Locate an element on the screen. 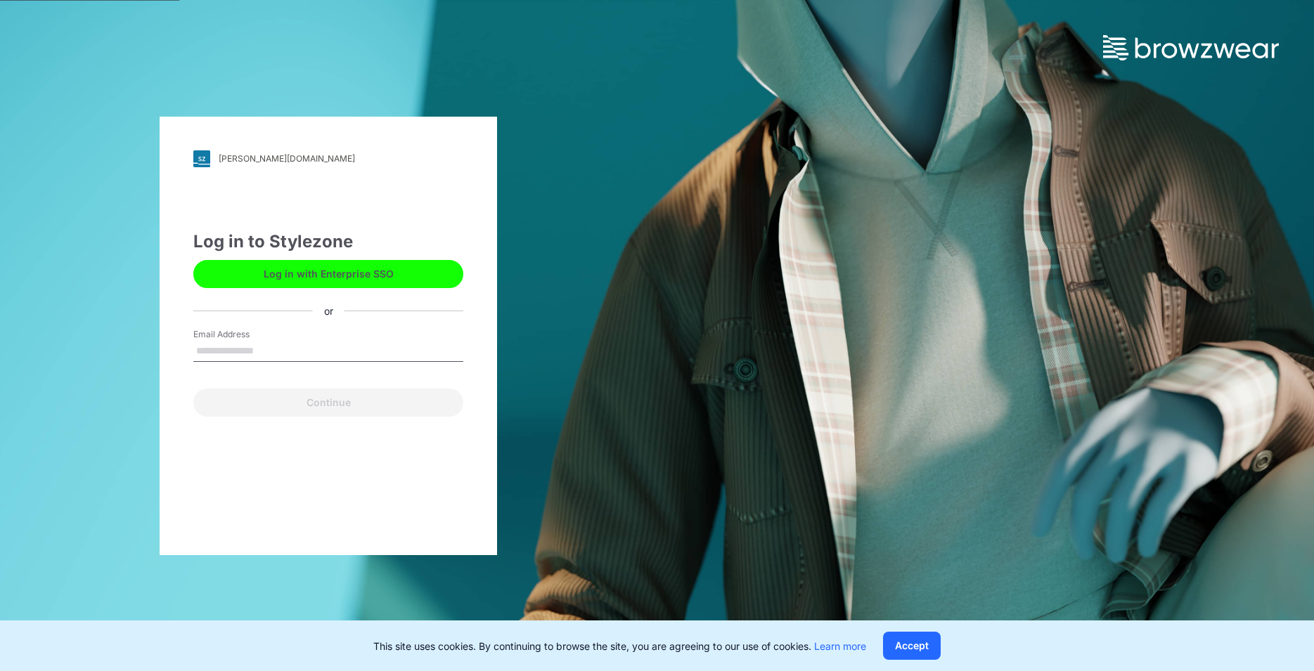 This screenshot has width=1314, height=671. img: svg+xml;base64,PHN2ZyB3aWR0aD0iMjgiIGhlaWdodD0iMjgiIHZpZXdCb3g9IjAgMCAyOCAyOCIgZmlsbD0ibm9uZSIgeG... is located at coordinates (202, 159).